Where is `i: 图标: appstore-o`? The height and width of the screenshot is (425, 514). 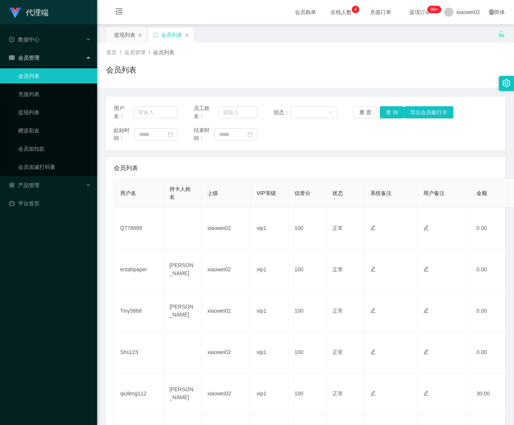
i: 图标: appstore-o is located at coordinates (12, 185).